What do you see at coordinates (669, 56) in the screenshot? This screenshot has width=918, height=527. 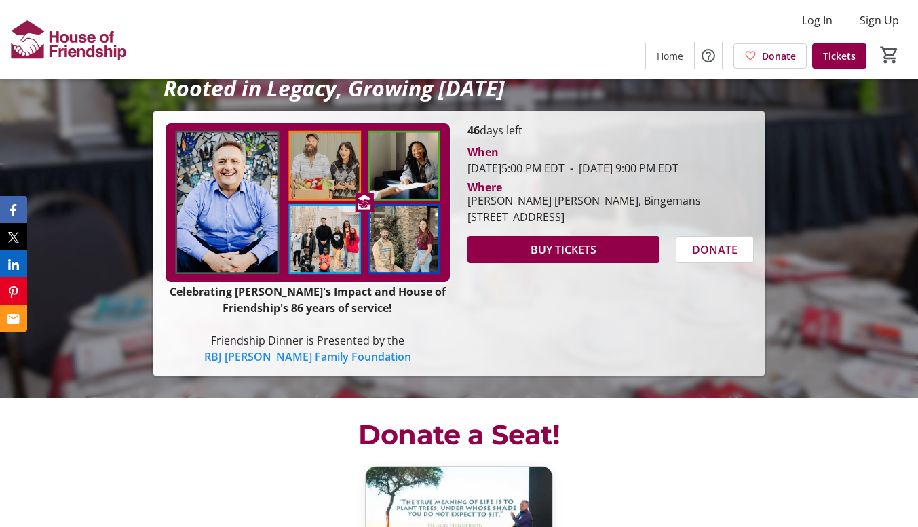 I see `span: Home` at bounding box center [669, 56].